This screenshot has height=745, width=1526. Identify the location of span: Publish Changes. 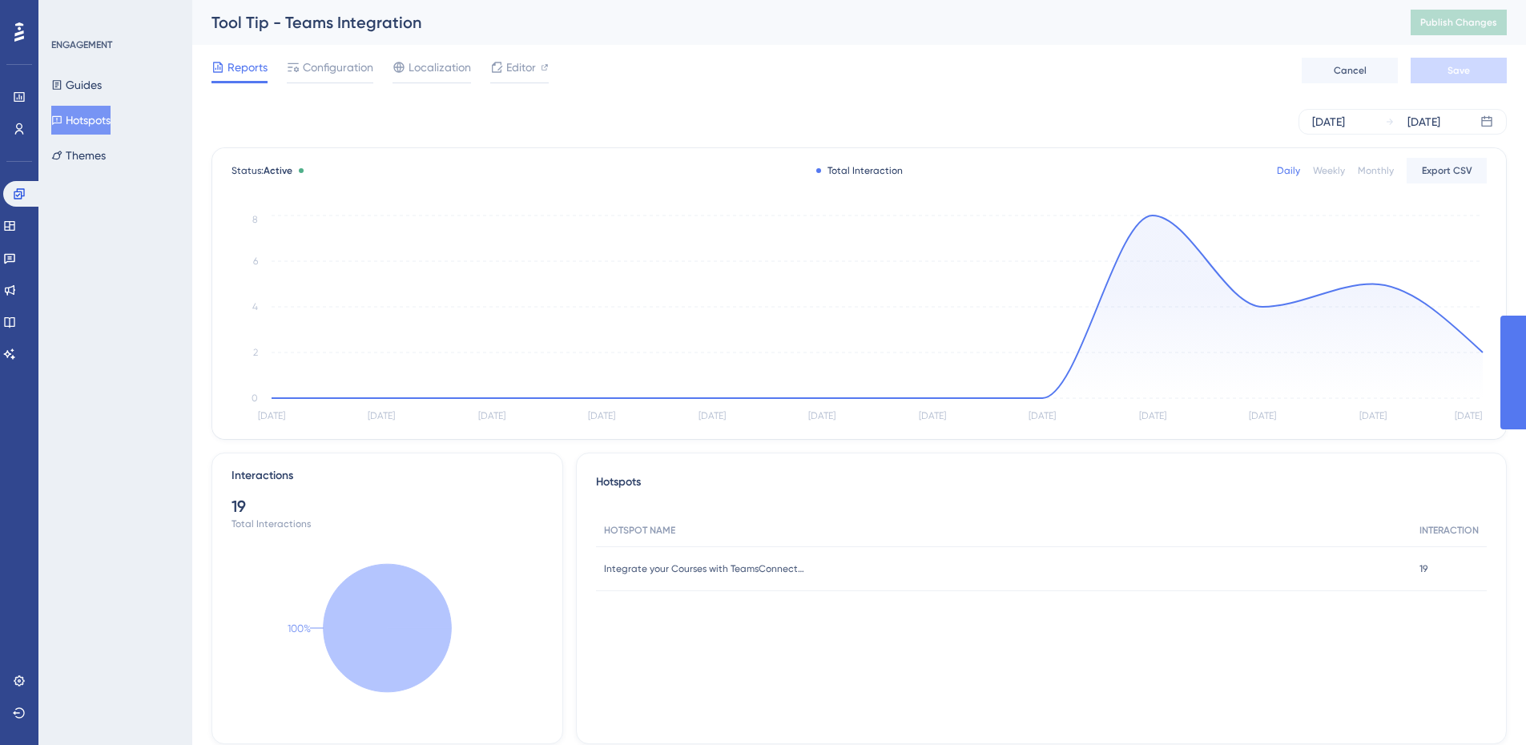
(1458, 22).